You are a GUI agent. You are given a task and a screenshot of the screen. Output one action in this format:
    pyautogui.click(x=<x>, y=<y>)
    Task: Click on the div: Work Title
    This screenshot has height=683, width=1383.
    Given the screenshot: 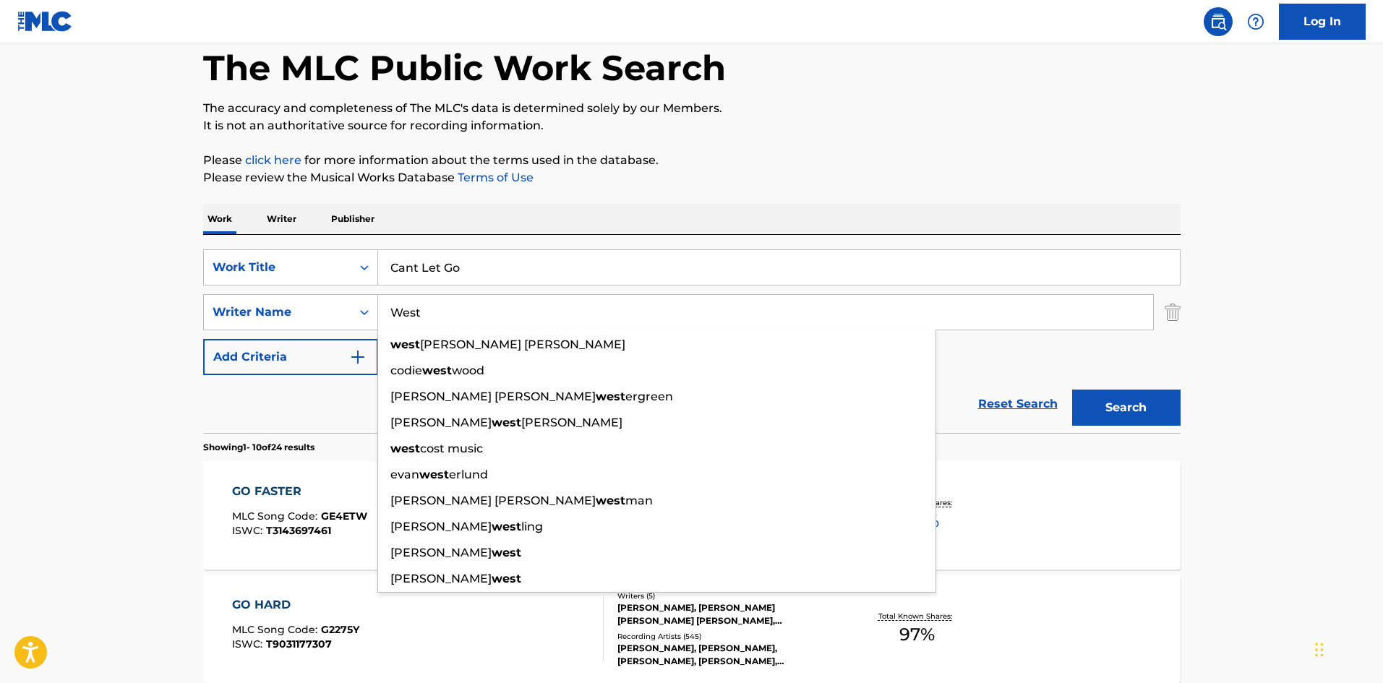 What is the action you would take?
    pyautogui.click(x=278, y=267)
    